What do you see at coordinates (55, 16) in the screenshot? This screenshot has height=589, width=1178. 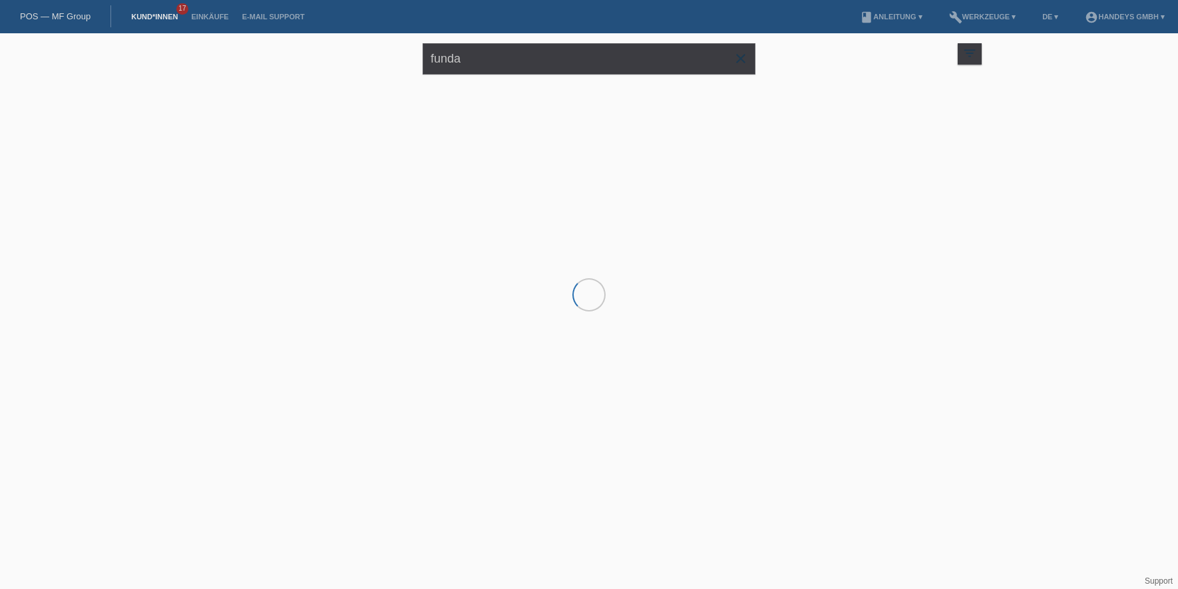 I see `a: POS — MF Group` at bounding box center [55, 16].